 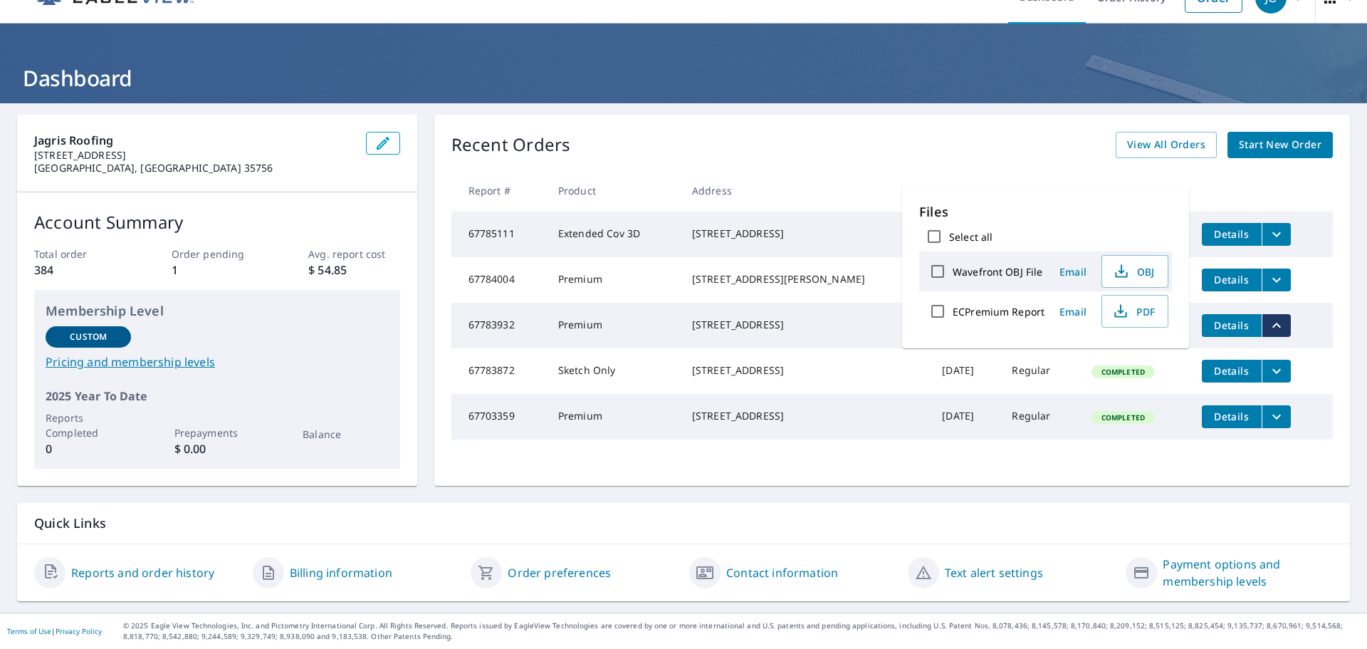 What do you see at coordinates (217, 311) in the screenshot?
I see `p: Membership Level` at bounding box center [217, 311].